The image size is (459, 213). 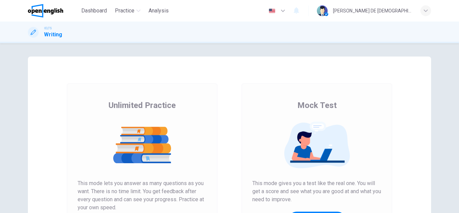 What do you see at coordinates (322, 11) in the screenshot?
I see `img: Profile picture` at bounding box center [322, 11].